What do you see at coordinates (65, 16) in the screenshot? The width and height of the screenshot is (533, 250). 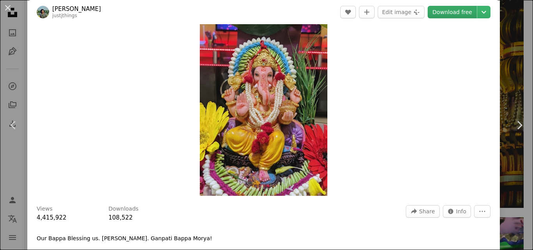 I see `a: justjthings` at bounding box center [65, 16].